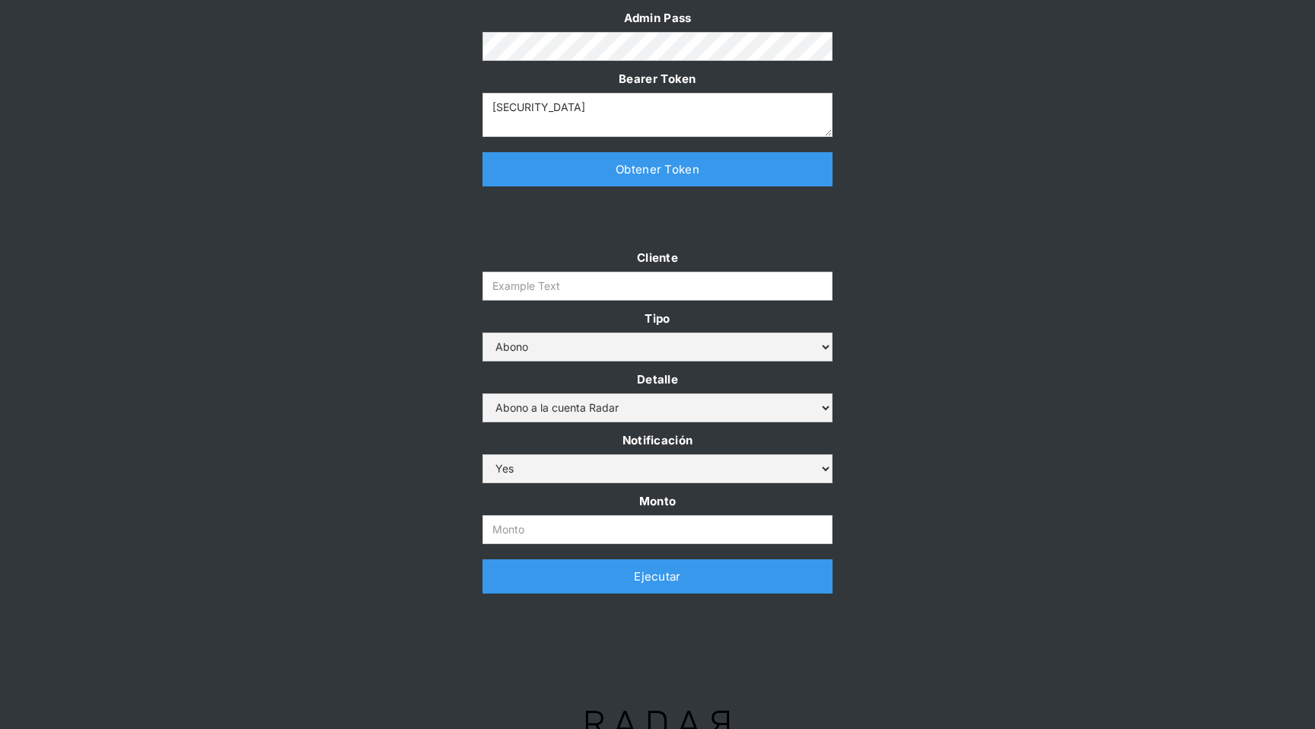 The image size is (1315, 729). Describe the element at coordinates (658, 257) in the screenshot. I see `label: Cliente` at that location.